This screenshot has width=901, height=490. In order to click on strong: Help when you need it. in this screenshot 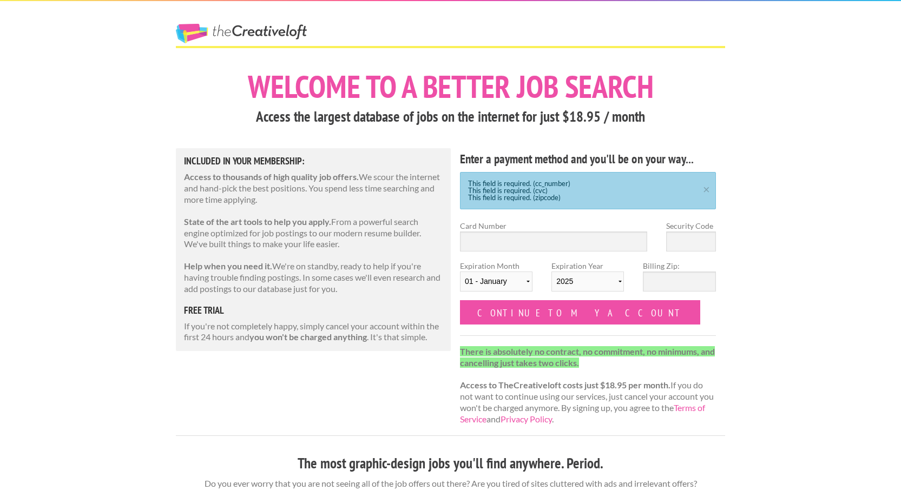, I will do `click(228, 266)`.